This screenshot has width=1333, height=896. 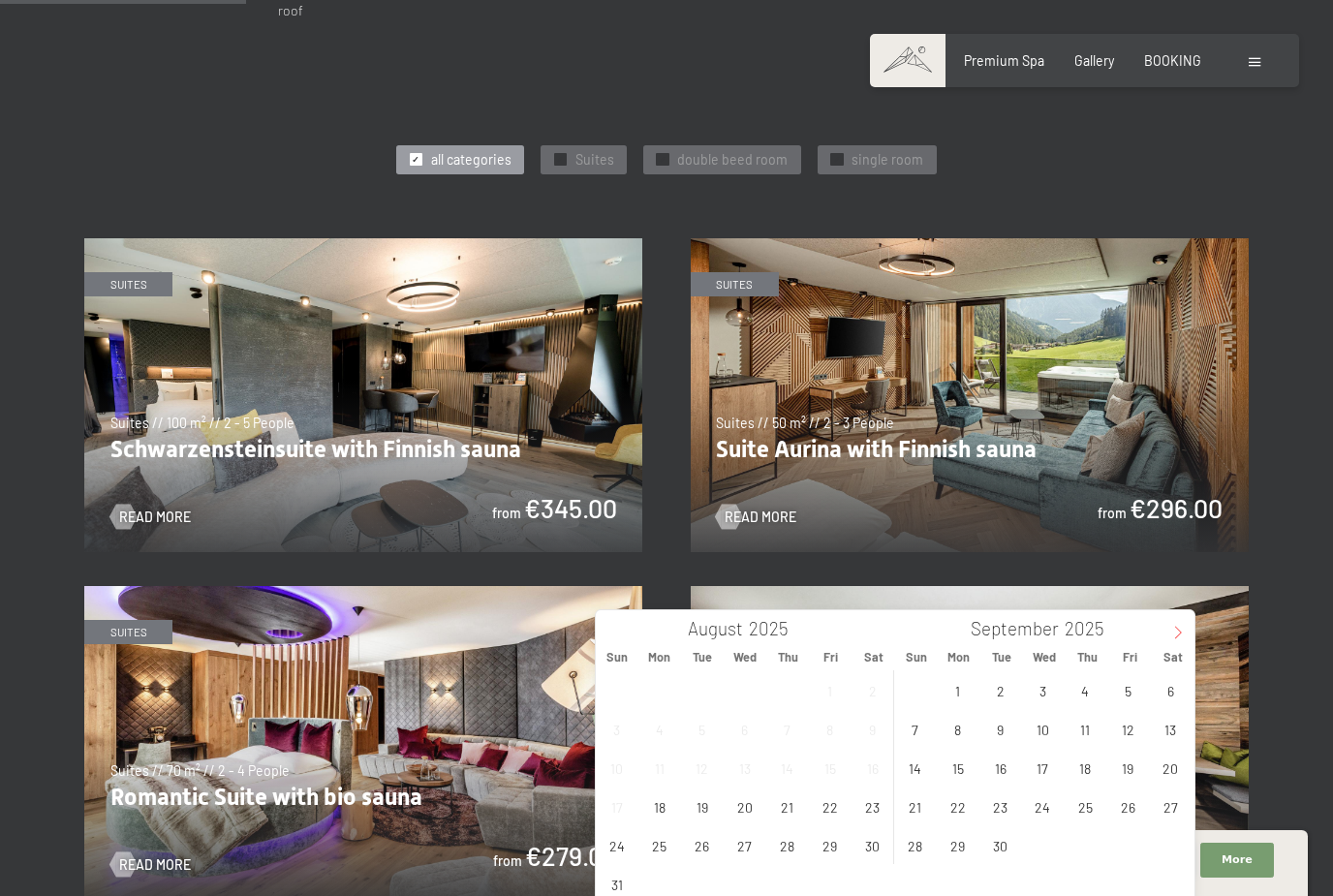 What do you see at coordinates (957, 767) in the screenshot?
I see `span: September 15, 2025` at bounding box center [957, 767].